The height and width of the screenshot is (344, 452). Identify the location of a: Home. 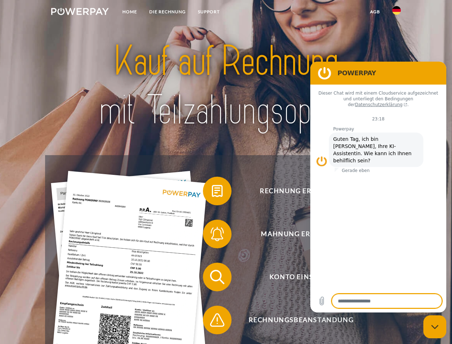
(130, 12).